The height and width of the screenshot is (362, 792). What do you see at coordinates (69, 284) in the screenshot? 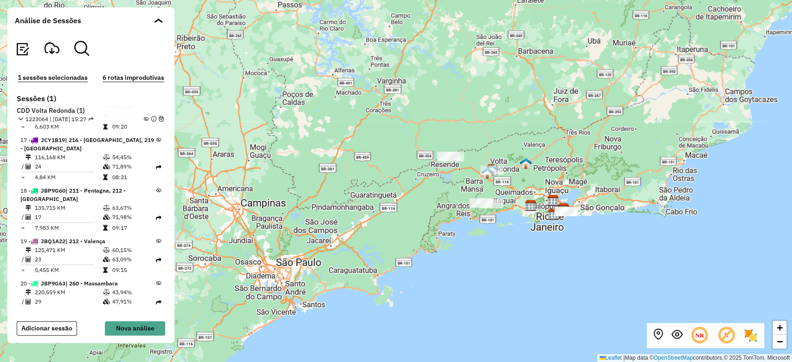
I see `span: 20 -` at bounding box center [69, 284].